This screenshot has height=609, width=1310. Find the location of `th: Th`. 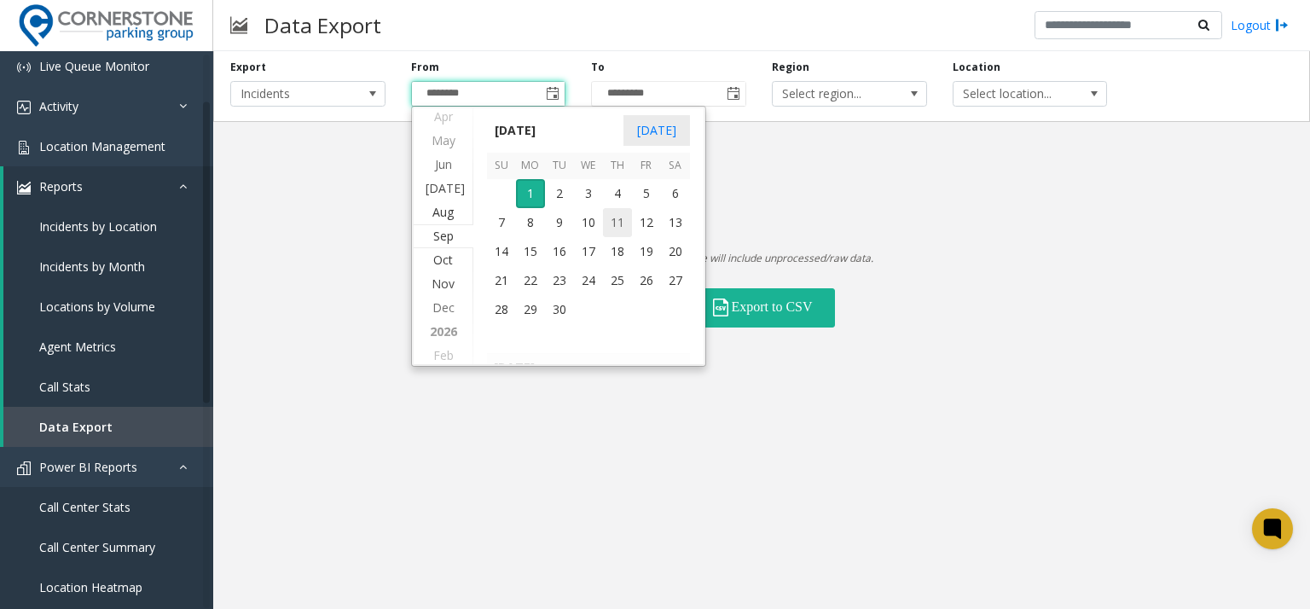

th: Th is located at coordinates (617, 165).